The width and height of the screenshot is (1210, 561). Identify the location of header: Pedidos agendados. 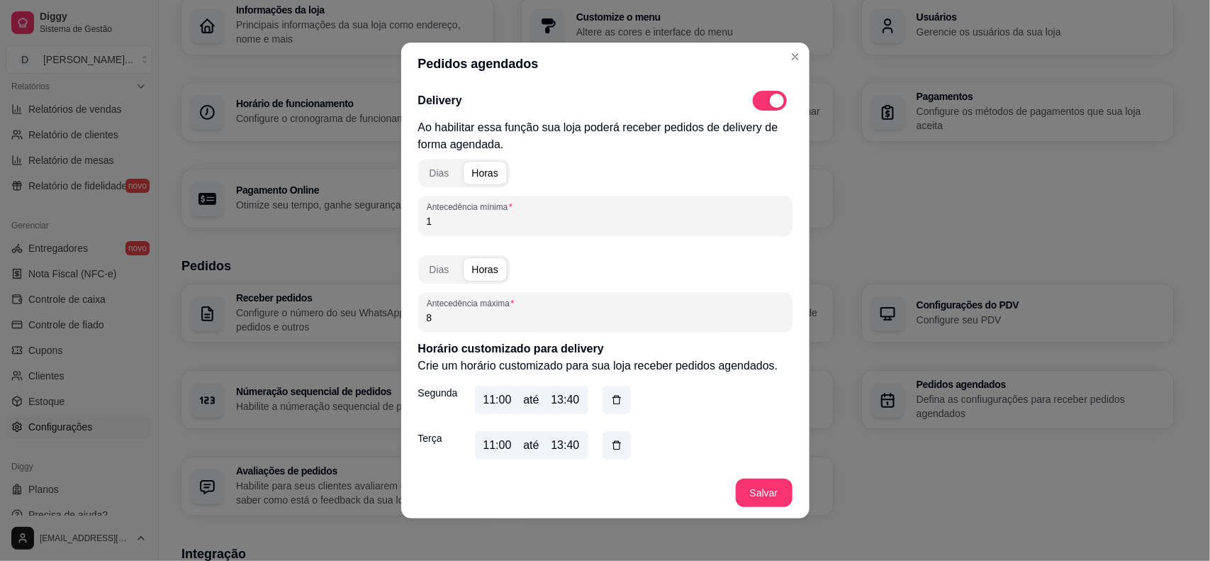
(605, 64).